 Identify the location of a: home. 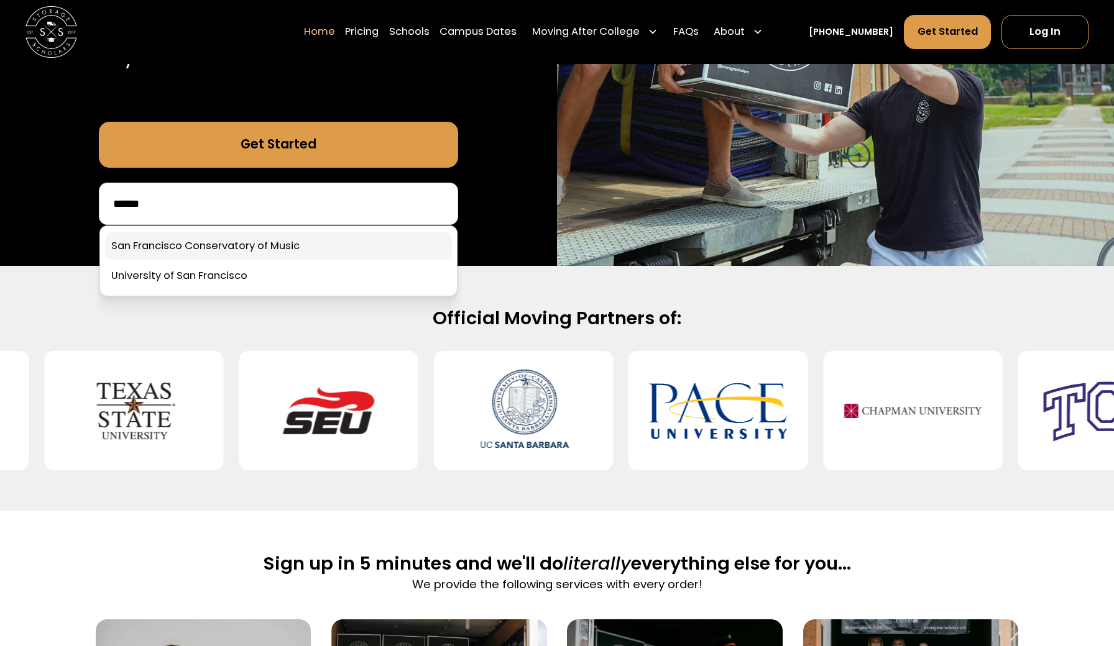
(51, 32).